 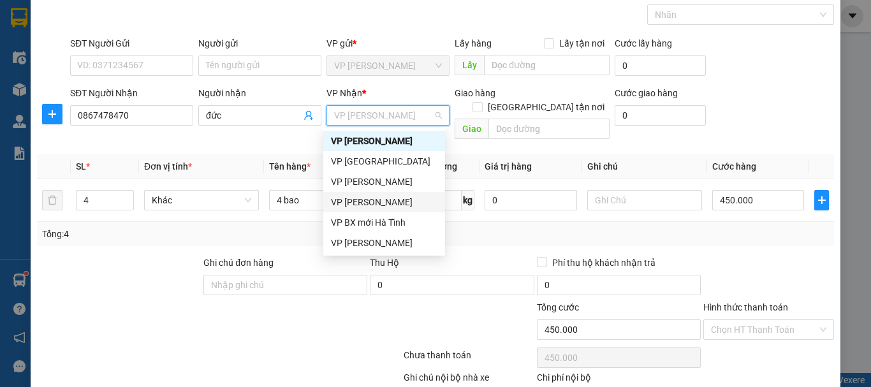 What do you see at coordinates (734, 166) in the screenshot?
I see `span: Cước hàng` at bounding box center [734, 166].